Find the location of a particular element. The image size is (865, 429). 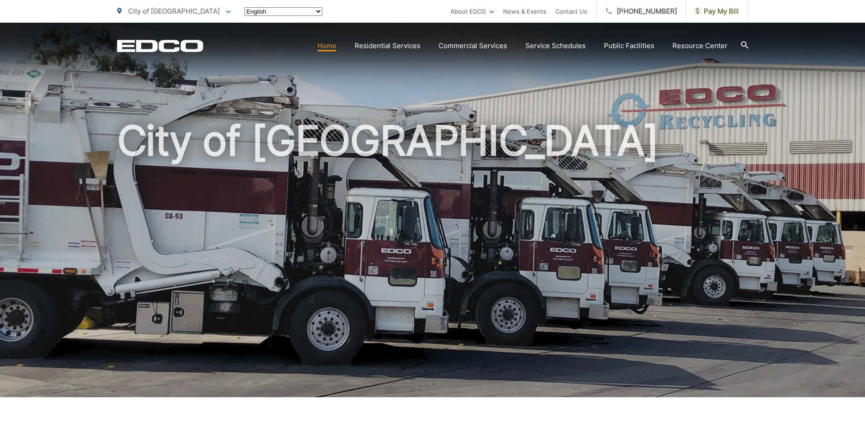

a: Contact Us is located at coordinates (571, 11).